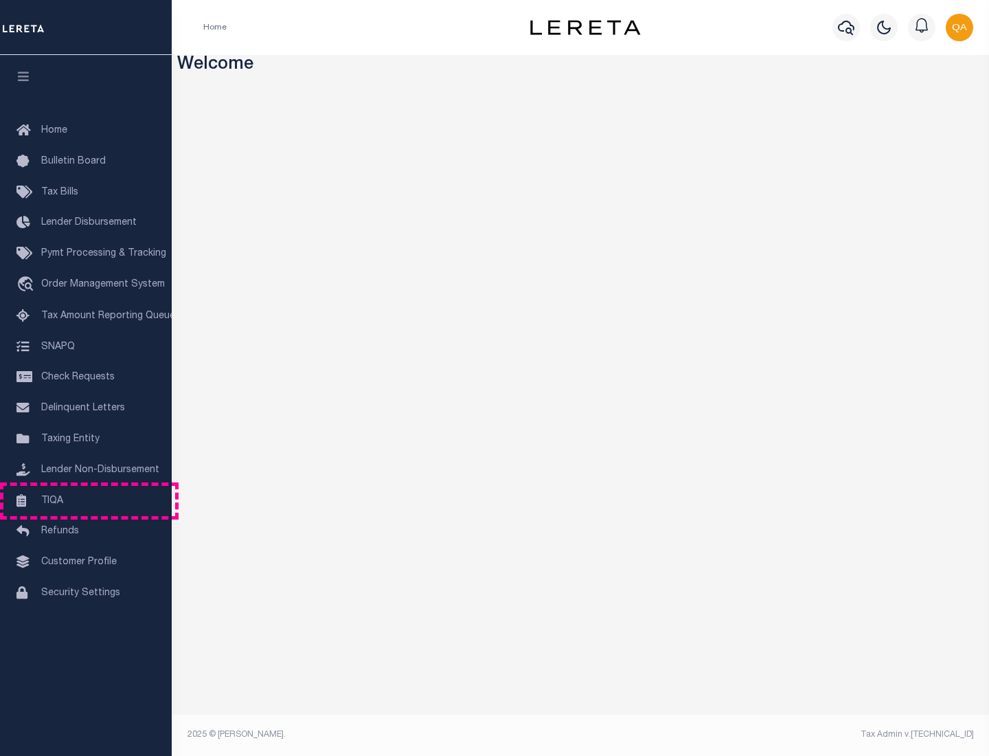  What do you see at coordinates (103, 284) in the screenshot?
I see `span: Order Management System` at bounding box center [103, 284].